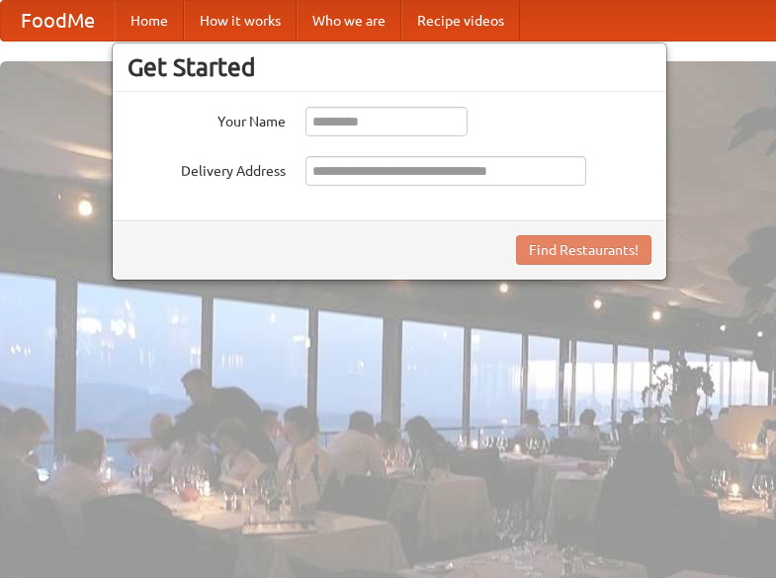  What do you see at coordinates (389, 67) in the screenshot?
I see `h3: Get Started` at bounding box center [389, 67].